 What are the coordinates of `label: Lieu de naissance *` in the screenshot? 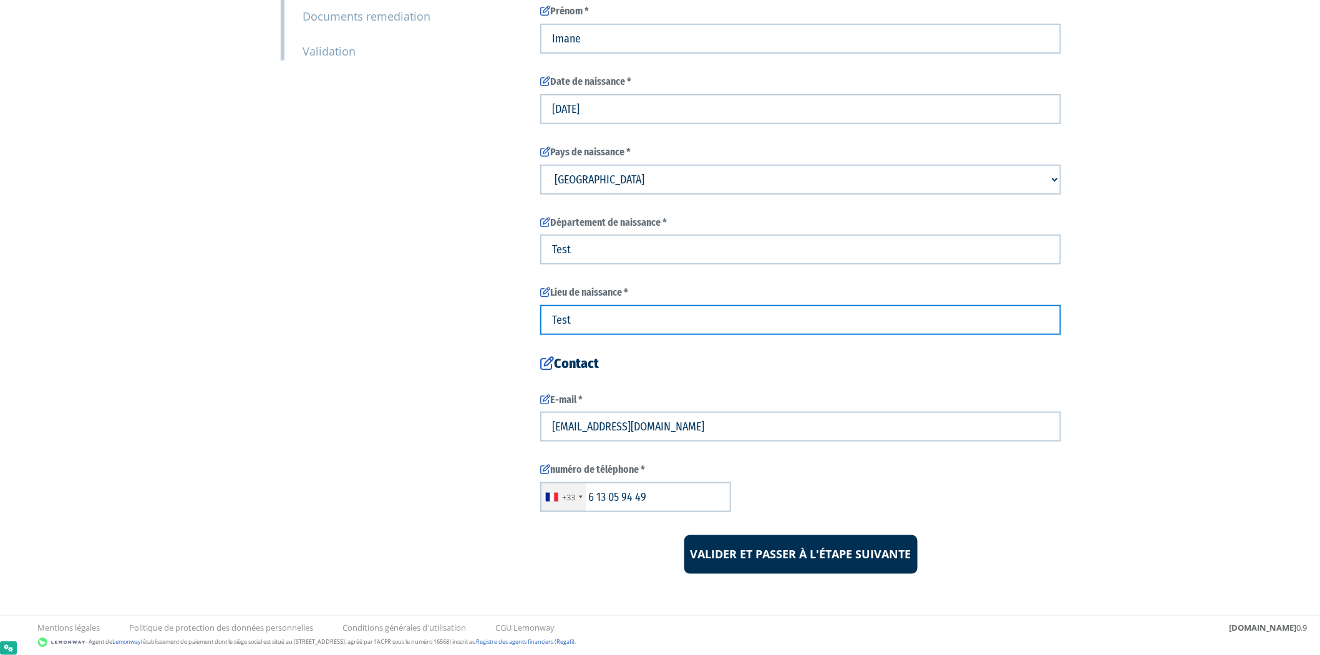 It's located at (800, 293).